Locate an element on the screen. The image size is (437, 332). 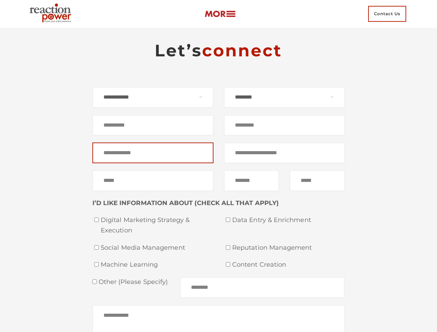
span: Contact Us is located at coordinates (387, 14).